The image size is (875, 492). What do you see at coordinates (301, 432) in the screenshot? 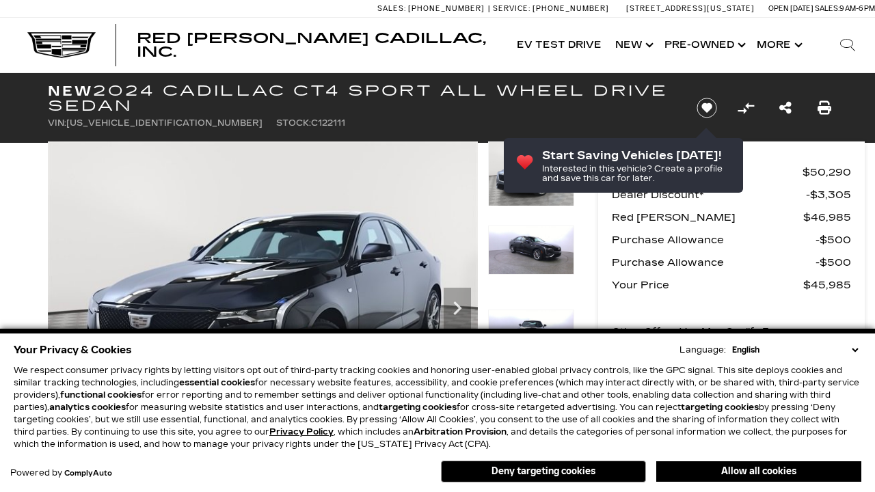
I see `u: Privacy Policy` at bounding box center [301, 432].